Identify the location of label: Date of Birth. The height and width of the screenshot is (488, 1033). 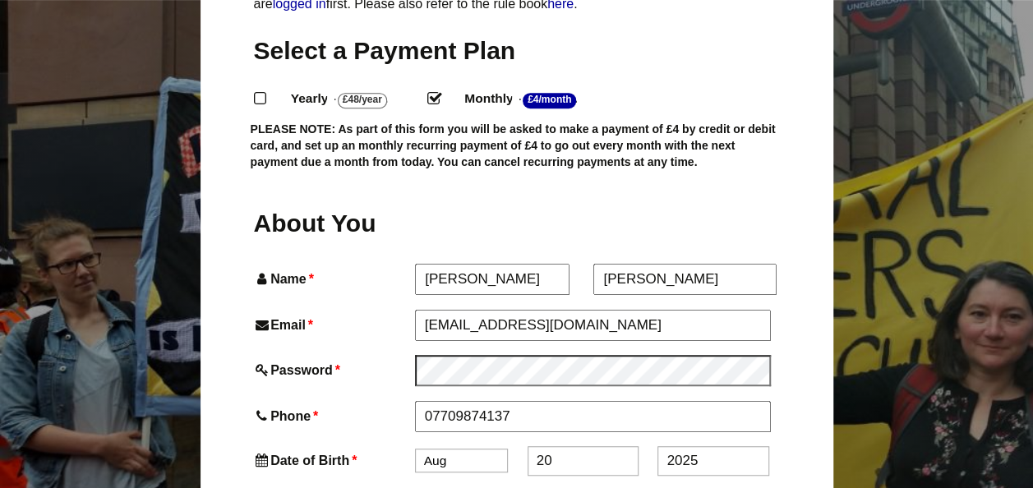
(333, 460).